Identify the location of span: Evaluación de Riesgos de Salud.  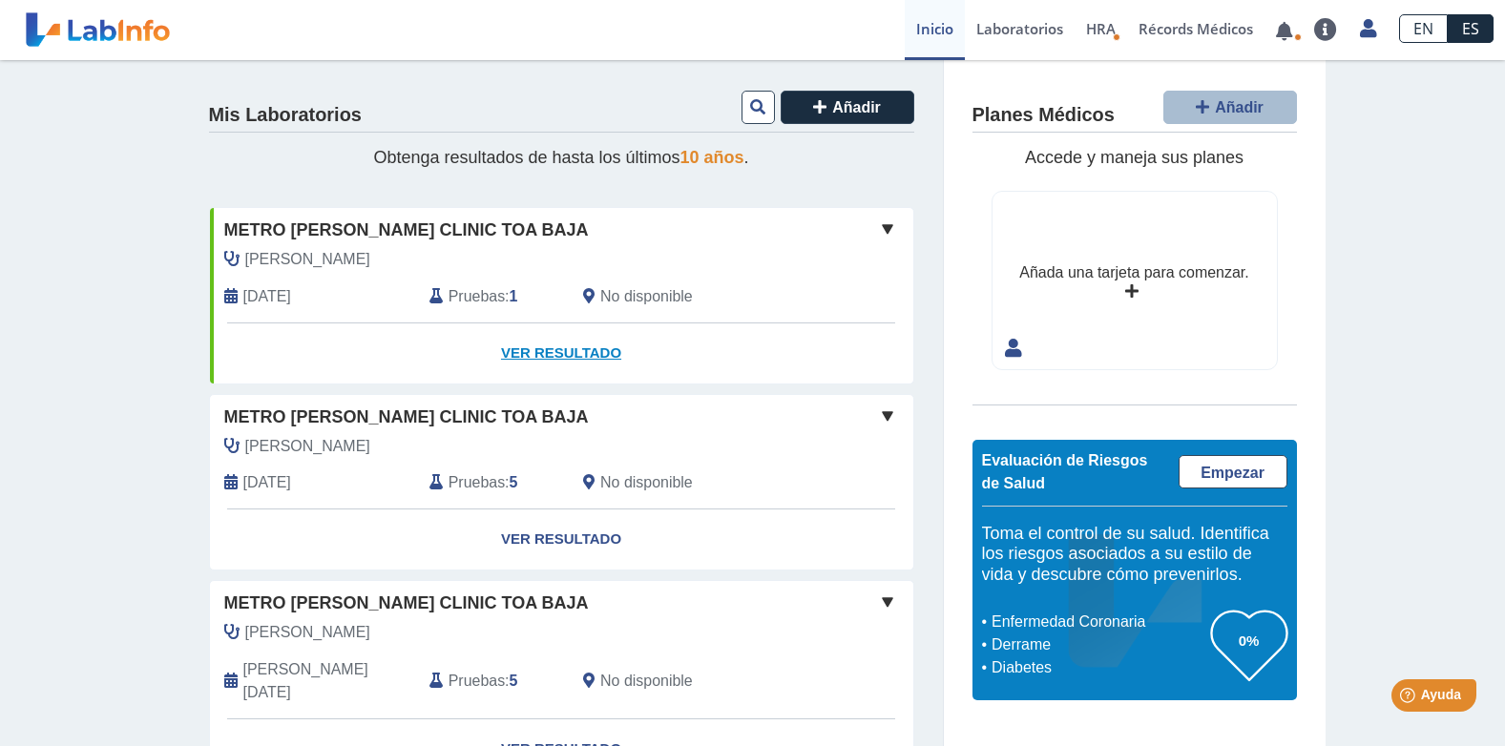
(1065, 471).